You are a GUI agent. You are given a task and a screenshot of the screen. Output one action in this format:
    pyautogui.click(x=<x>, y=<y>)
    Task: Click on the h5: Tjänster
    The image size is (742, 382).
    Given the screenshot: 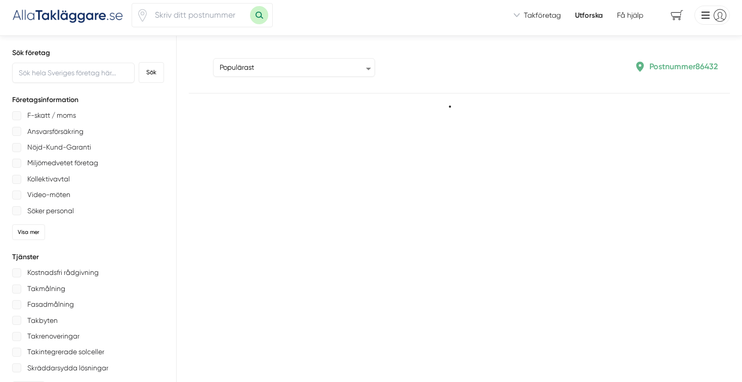 What is the action you would take?
    pyautogui.click(x=88, y=257)
    